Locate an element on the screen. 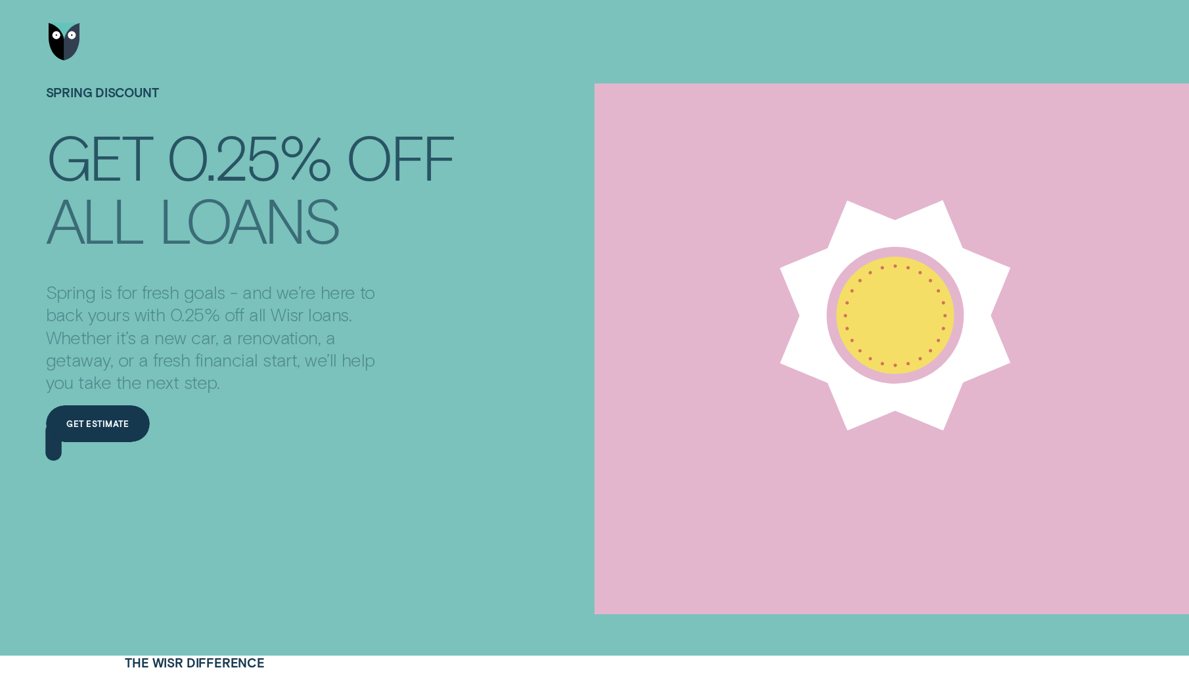  div: all is located at coordinates (95, 219).